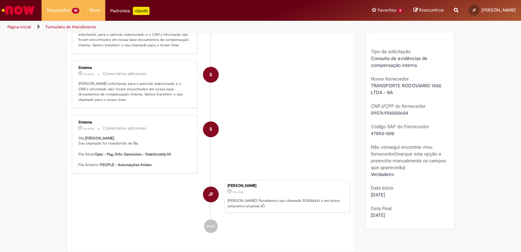 The height and width of the screenshot is (252, 521). I want to click on p: +GenAi, so click(141, 11).